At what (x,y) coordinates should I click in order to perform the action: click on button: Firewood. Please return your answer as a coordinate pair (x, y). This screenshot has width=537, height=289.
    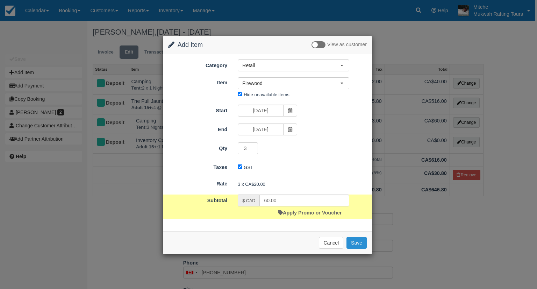
    Looking at the image, I should click on (294, 83).